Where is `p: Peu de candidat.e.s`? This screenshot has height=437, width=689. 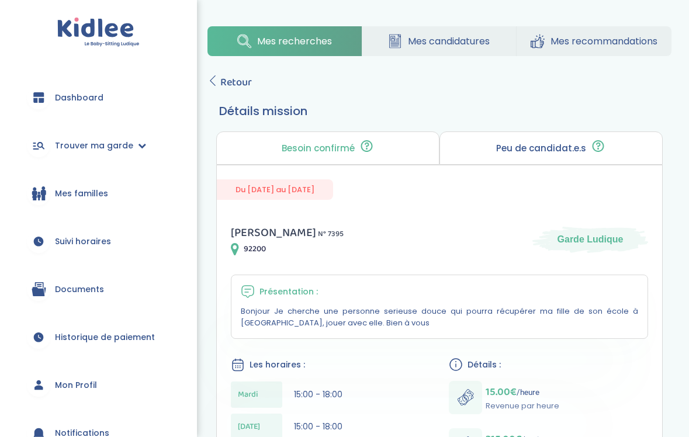
p: Peu de candidat.e.s is located at coordinates (541, 148).